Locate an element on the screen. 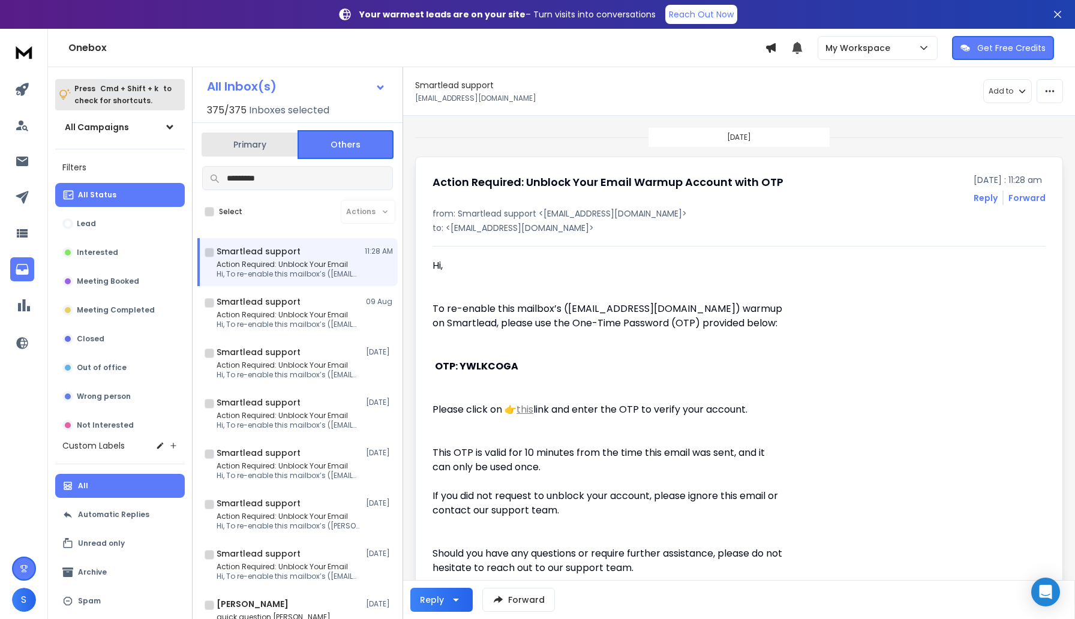 This screenshot has width=1075, height=619. a: Reach Out Now is located at coordinates (701, 14).